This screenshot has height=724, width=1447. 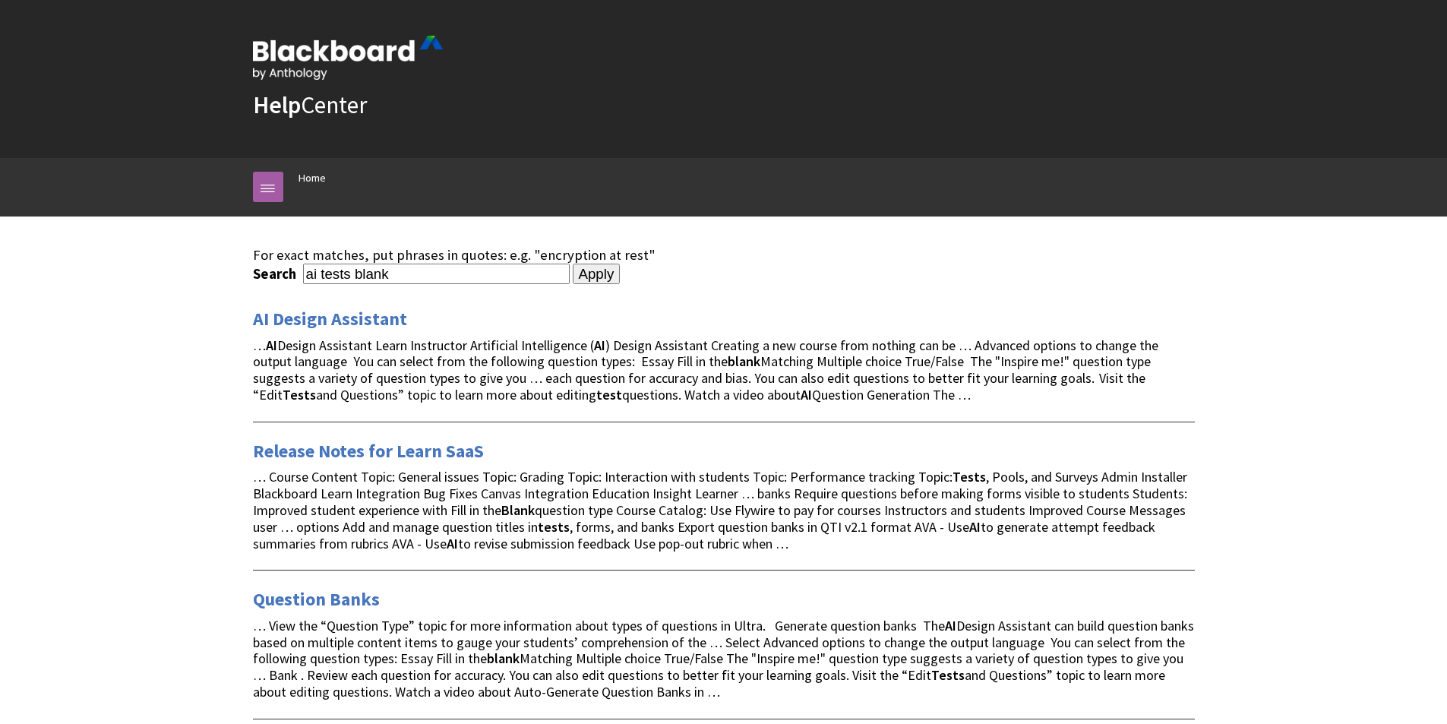 What do you see at coordinates (724, 255) in the screenshot?
I see `div: For exact matches, put phrases in quotes: e.g. "encryption at rest"` at bounding box center [724, 255].